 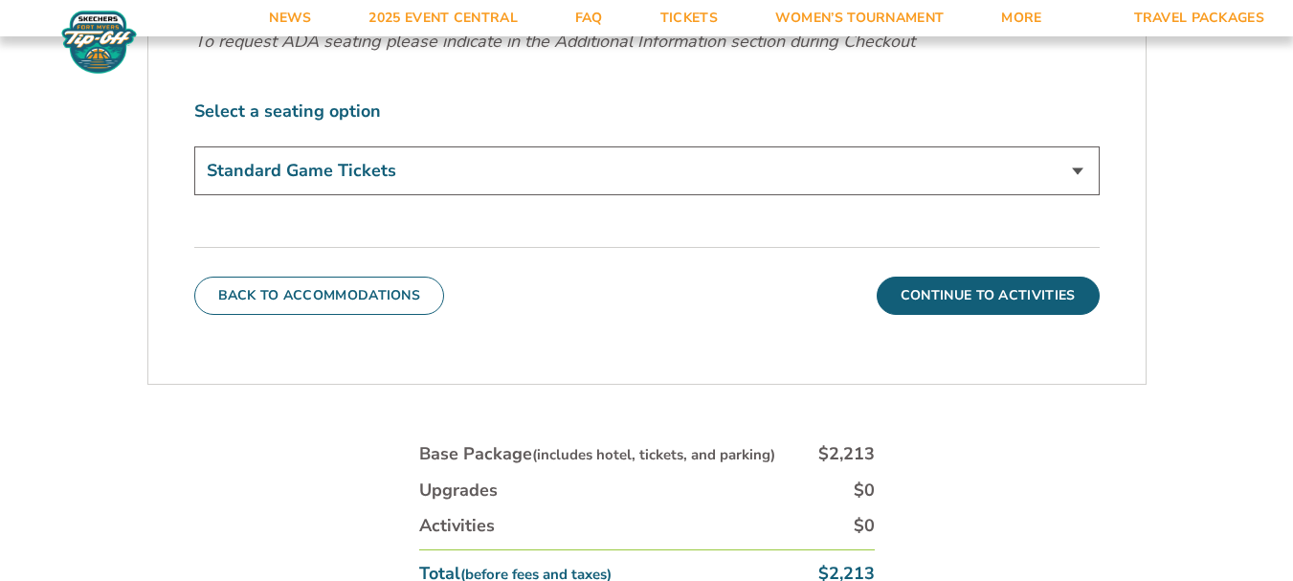 What do you see at coordinates (653, 454) in the screenshot?
I see `small: (includes hotel, tickets, and parking)` at bounding box center [653, 454].